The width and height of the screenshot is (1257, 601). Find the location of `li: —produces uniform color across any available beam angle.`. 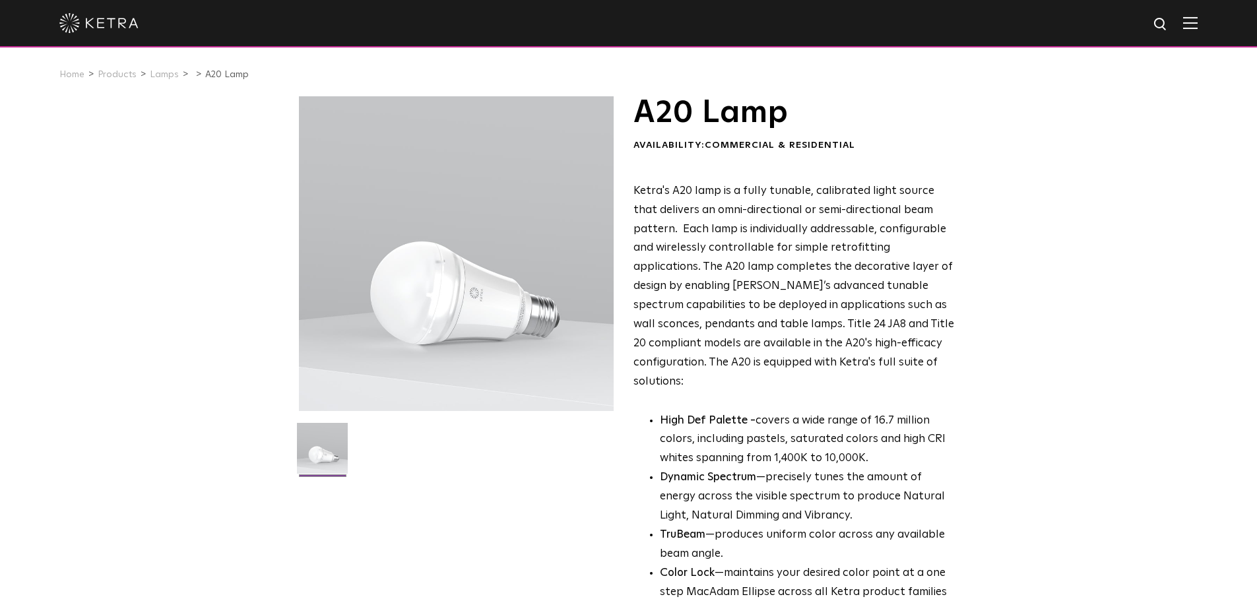

li: —produces uniform color across any available beam angle. is located at coordinates (807, 545).